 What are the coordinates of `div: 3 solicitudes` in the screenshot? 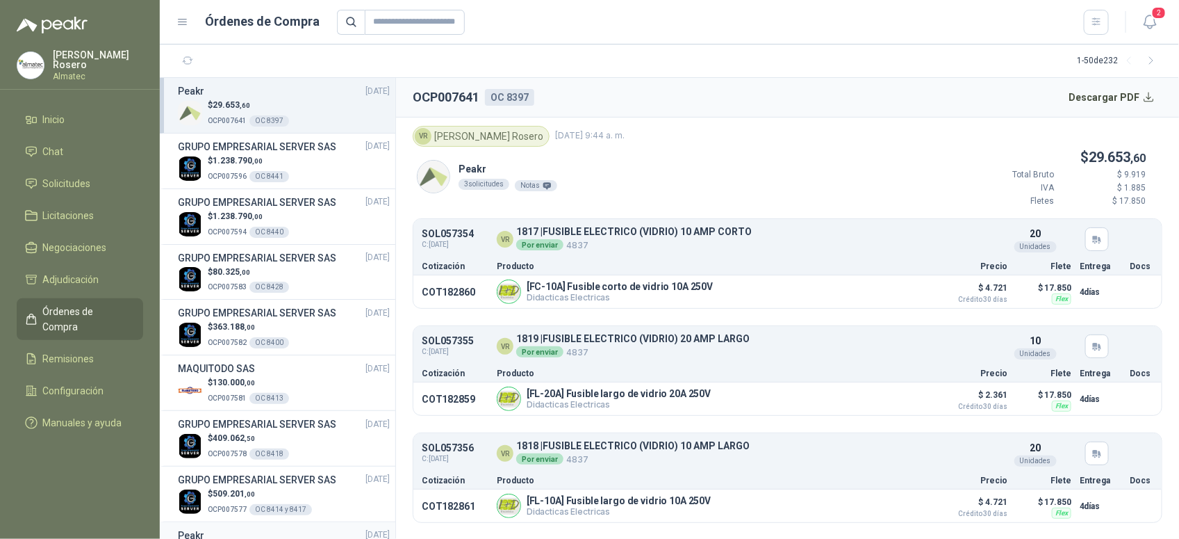 It's located at (484, 184).